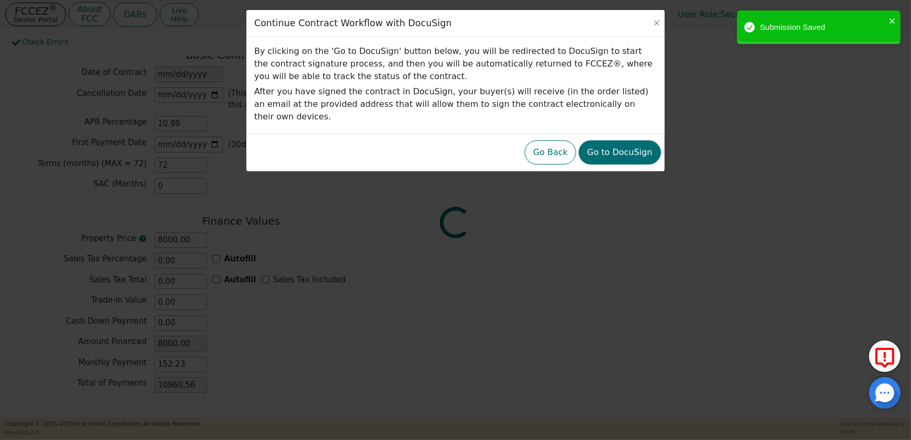 This screenshot has height=440, width=911. What do you see at coordinates (353, 23) in the screenshot?
I see `h3: Continue Contract Workflow with DocuSign` at bounding box center [353, 23].